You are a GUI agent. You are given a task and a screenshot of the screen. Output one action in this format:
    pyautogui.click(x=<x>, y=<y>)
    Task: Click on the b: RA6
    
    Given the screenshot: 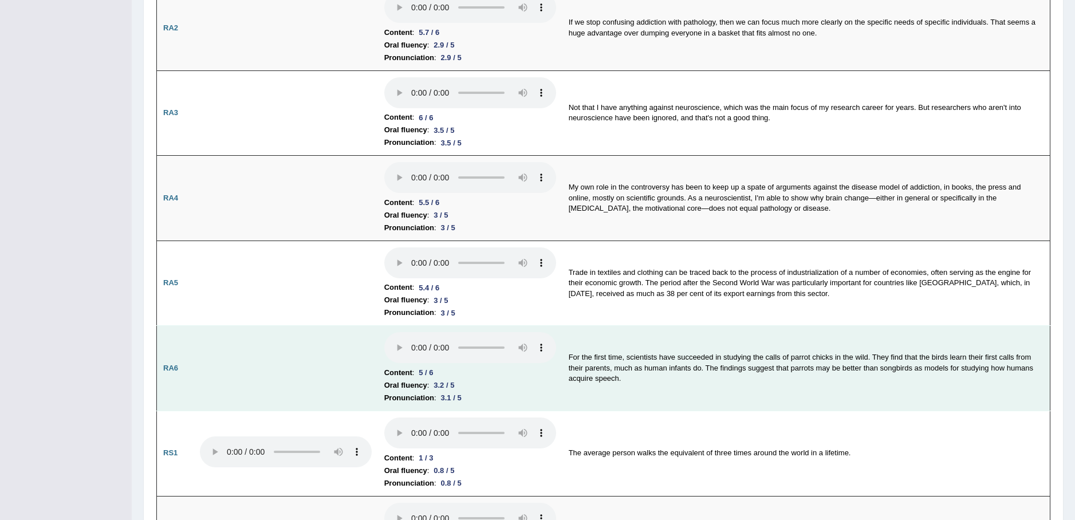 What is the action you would take?
    pyautogui.click(x=171, y=368)
    